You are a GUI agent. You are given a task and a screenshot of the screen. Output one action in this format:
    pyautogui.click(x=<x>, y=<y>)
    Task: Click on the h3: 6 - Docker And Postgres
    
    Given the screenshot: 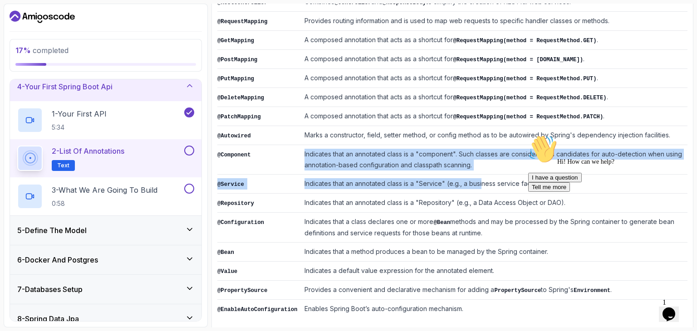 What is the action you would take?
    pyautogui.click(x=58, y=260)
    